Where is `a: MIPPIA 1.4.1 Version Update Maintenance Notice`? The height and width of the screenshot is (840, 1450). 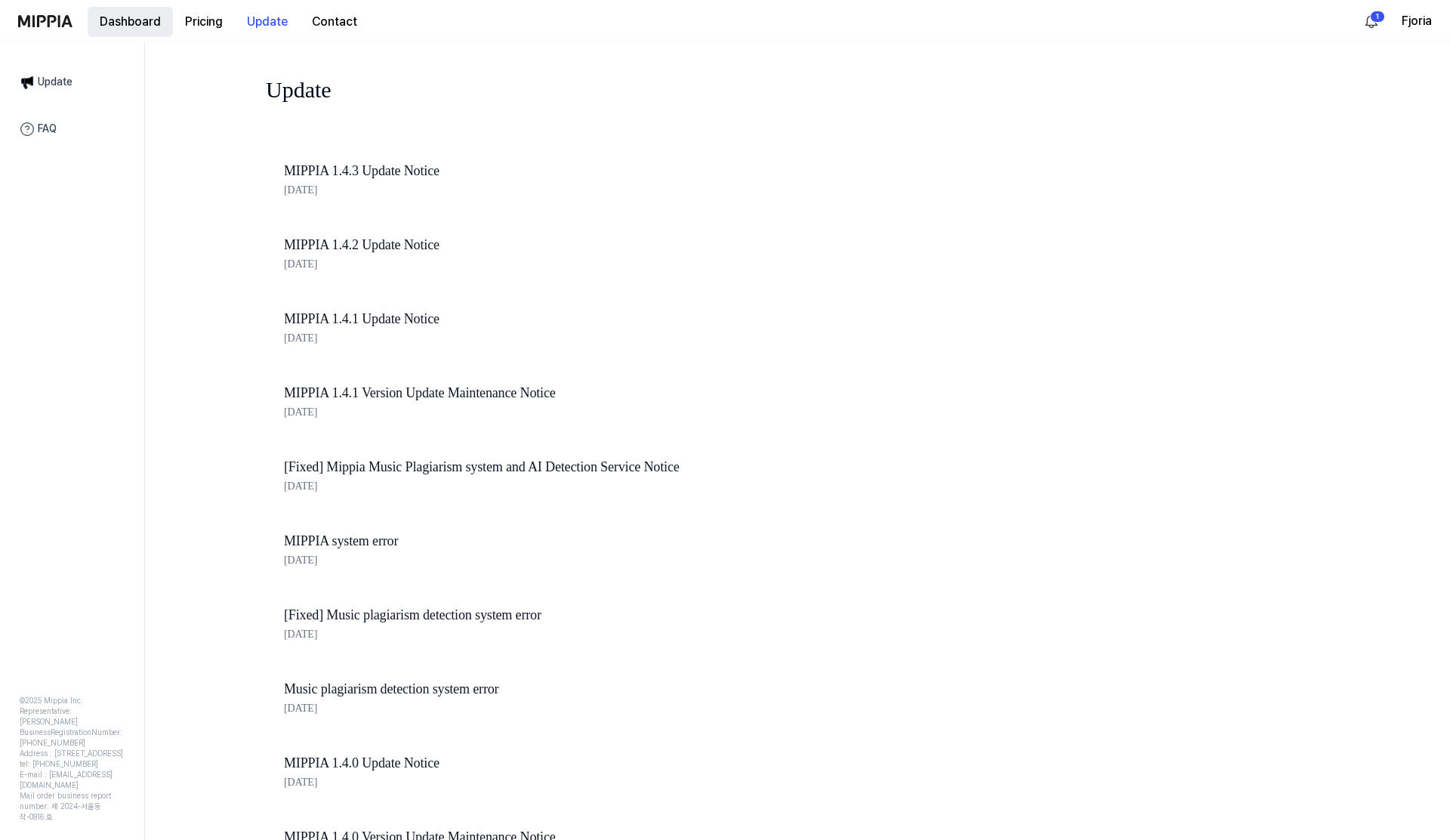
a: MIPPIA 1.4.1 Version Update Maintenance Notice is located at coordinates (541, 392).